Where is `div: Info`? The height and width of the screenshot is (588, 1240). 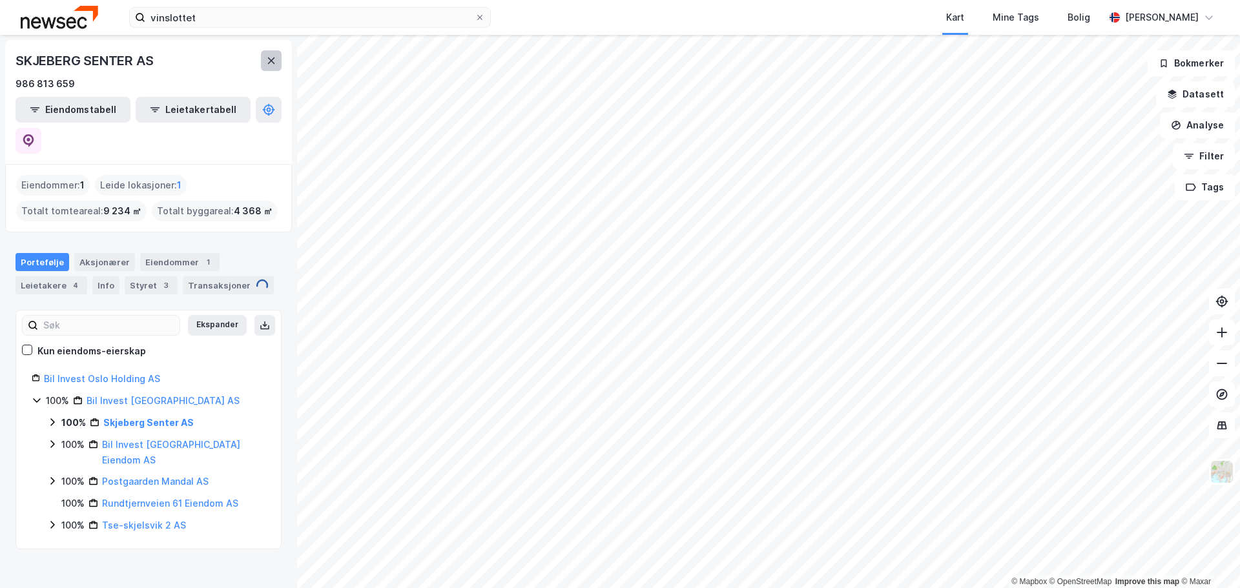
div: Info is located at coordinates (106, 285).